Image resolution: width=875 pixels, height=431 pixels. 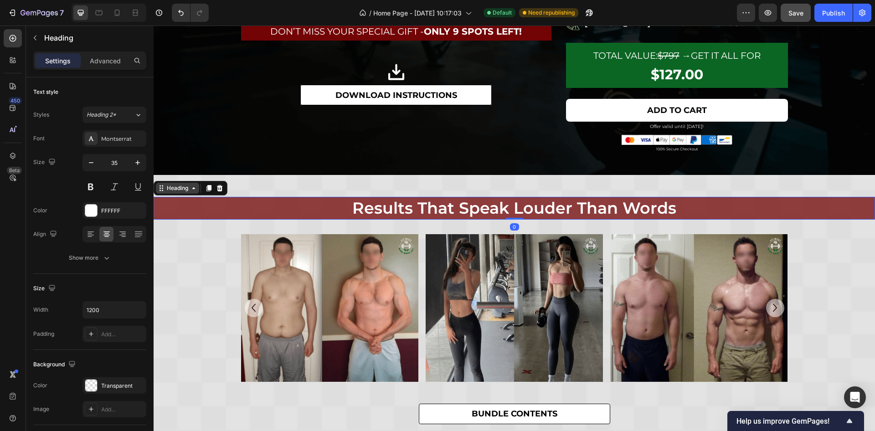 I want to click on div: Open Intercom Messenger, so click(x=855, y=397).